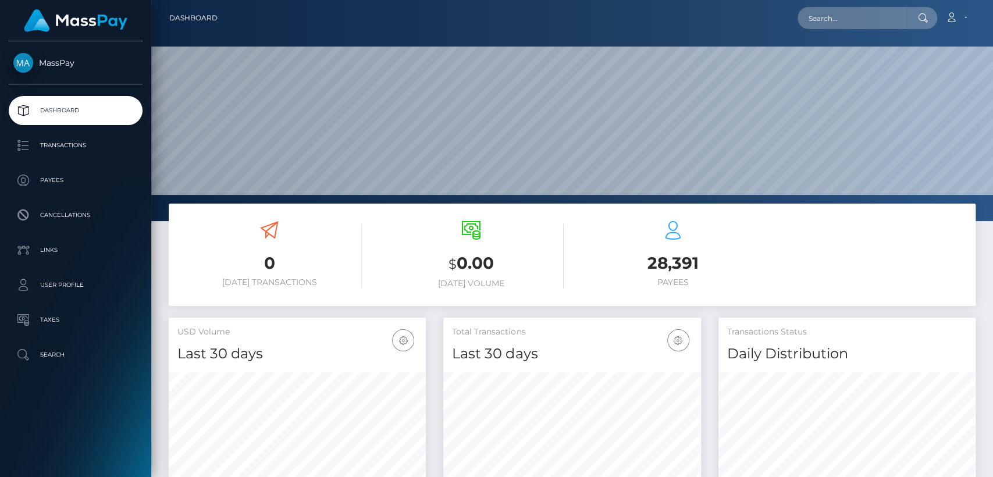 The image size is (993, 477). I want to click on p: Taxes, so click(76, 320).